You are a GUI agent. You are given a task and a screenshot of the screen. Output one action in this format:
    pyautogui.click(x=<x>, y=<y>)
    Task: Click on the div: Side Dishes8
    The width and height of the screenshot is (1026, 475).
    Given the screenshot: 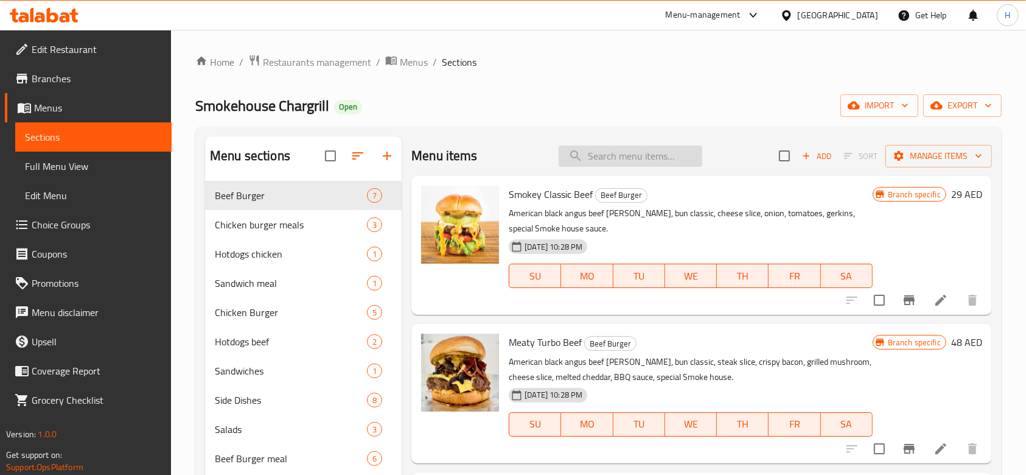 What is the action you would take?
    pyautogui.click(x=303, y=400)
    